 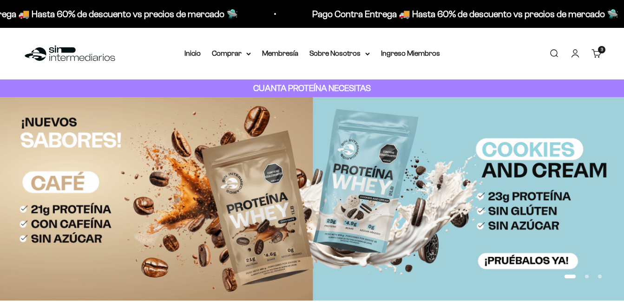 I want to click on p: Pago Contra Entrega 🚚 Hasta 60% de descuento vs precios de mercado 🛸, so click(x=464, y=14).